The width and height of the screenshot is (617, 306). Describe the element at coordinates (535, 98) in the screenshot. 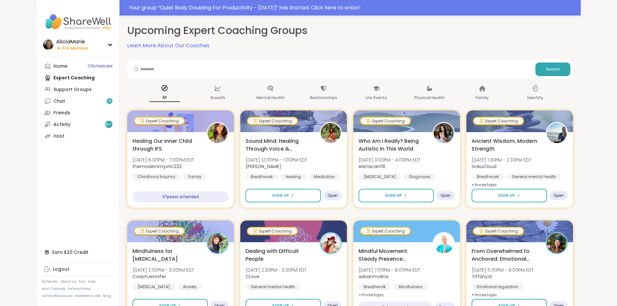

I see `p: Identity` at that location.